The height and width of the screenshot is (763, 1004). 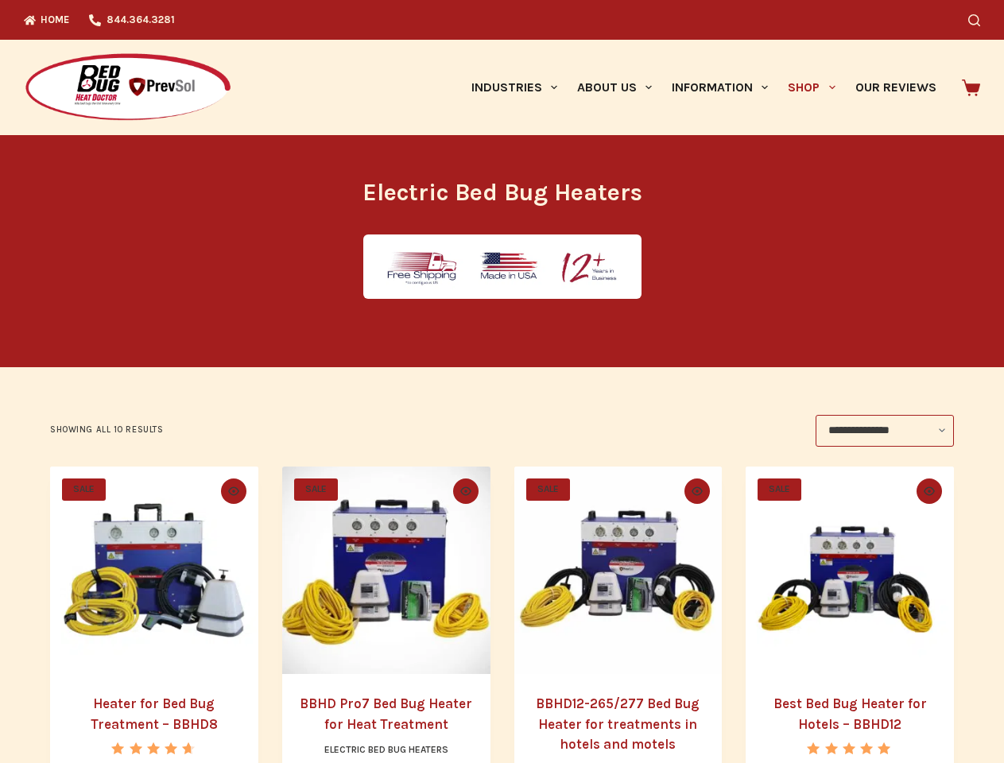 I want to click on a: Heater for Bed Bug Treatment - BBHD8, so click(x=154, y=571).